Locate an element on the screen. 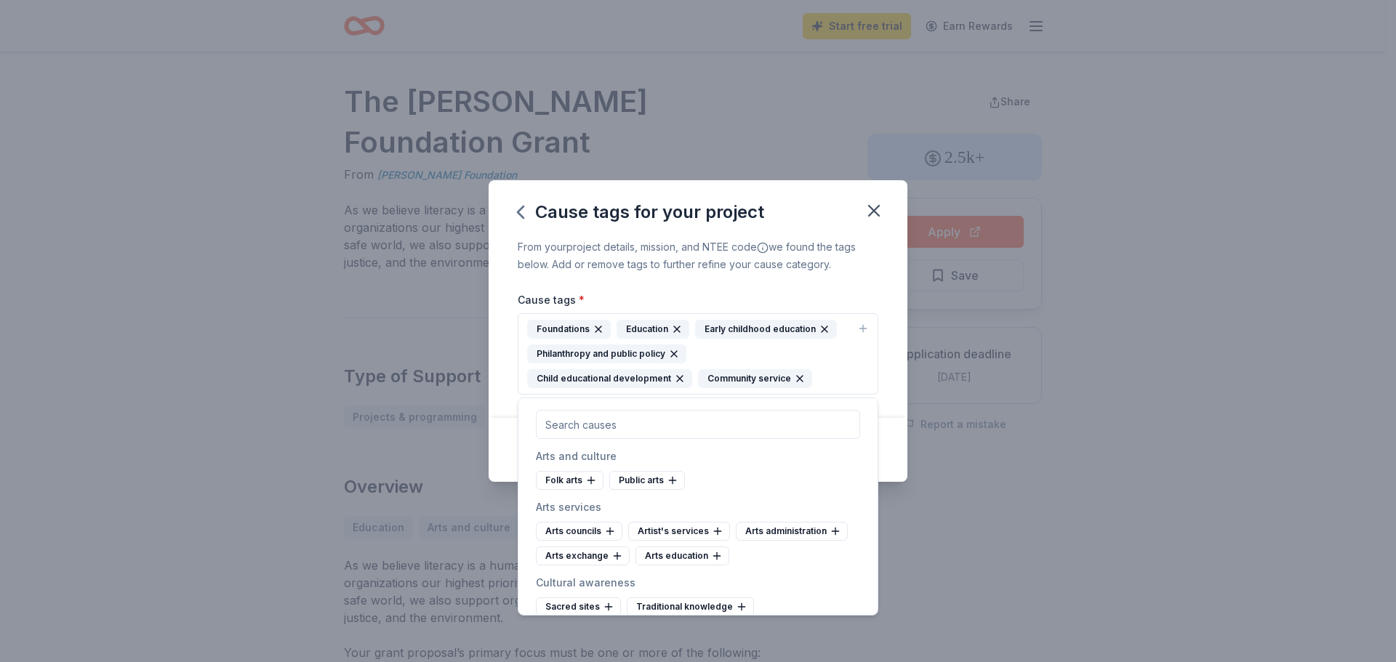  label: Cause tags is located at coordinates (551, 300).